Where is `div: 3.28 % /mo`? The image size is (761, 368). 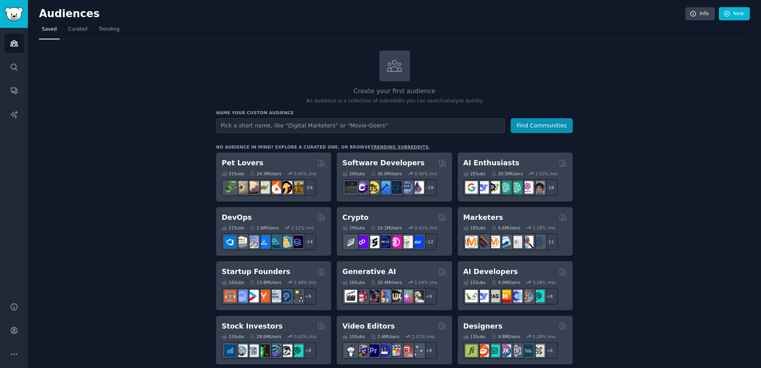
div: 3.28 % /mo is located at coordinates (544, 282).